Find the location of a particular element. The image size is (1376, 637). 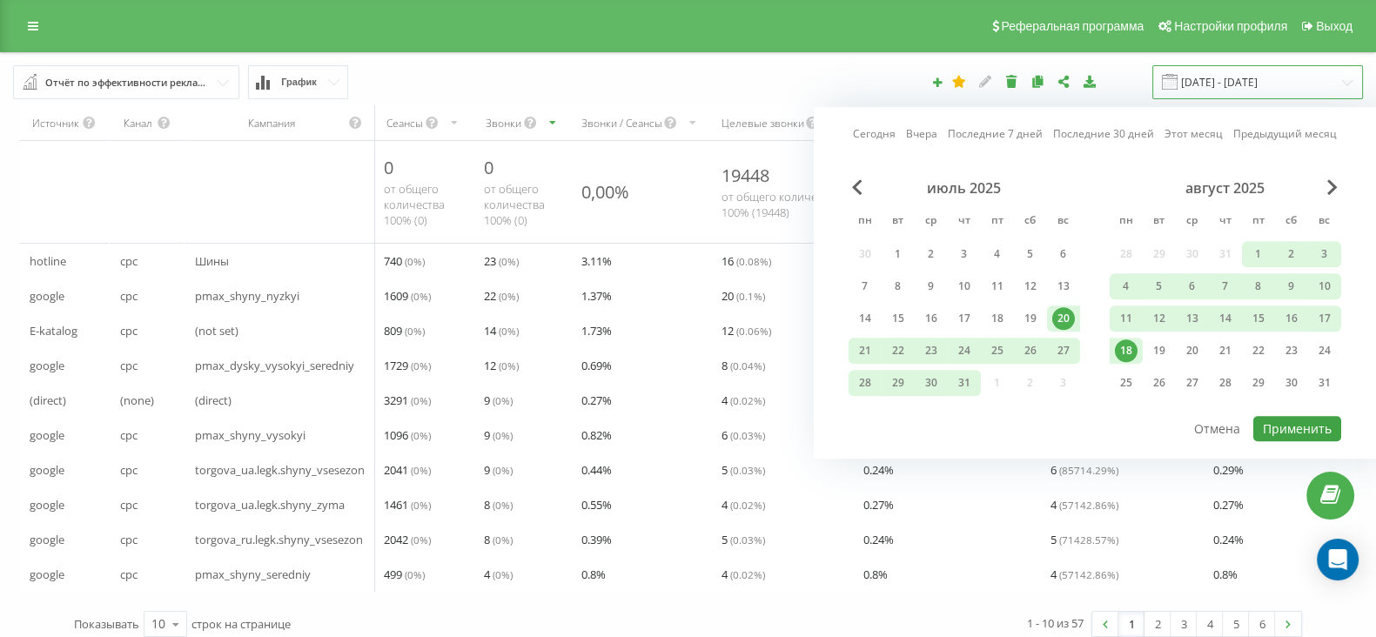

span: 740 is located at coordinates (404, 261).